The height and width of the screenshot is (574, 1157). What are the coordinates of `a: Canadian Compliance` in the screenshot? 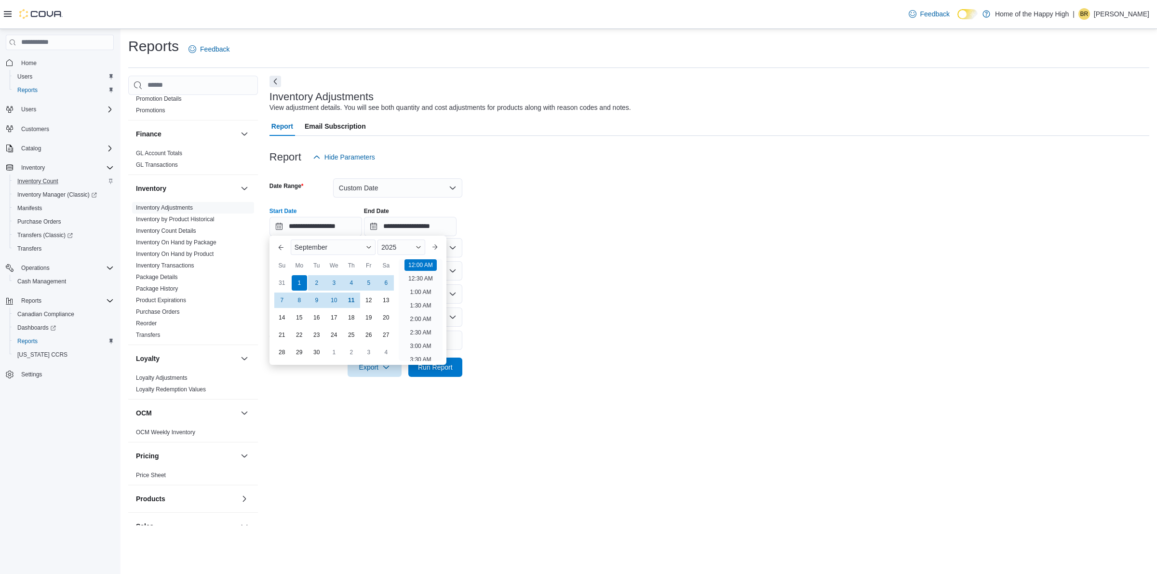 It's located at (46, 314).